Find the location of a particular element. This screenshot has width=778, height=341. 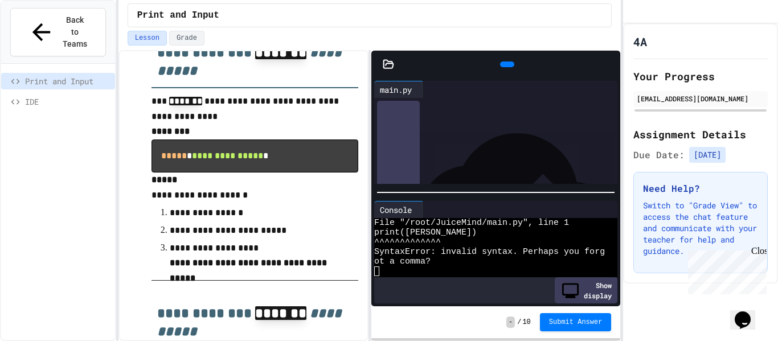

div: Show display is located at coordinates (586, 290).